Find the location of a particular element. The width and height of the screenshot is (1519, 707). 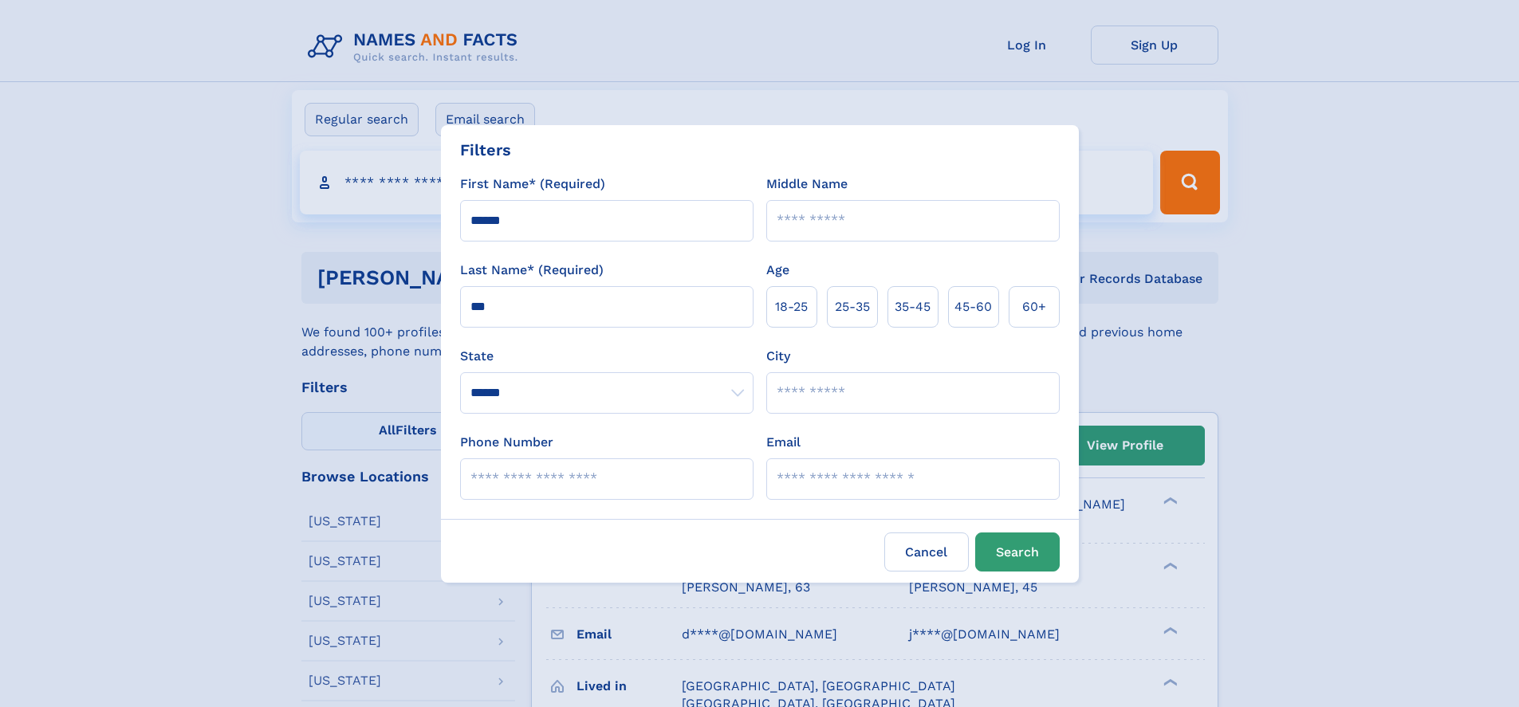

label: Email is located at coordinates (783, 443).